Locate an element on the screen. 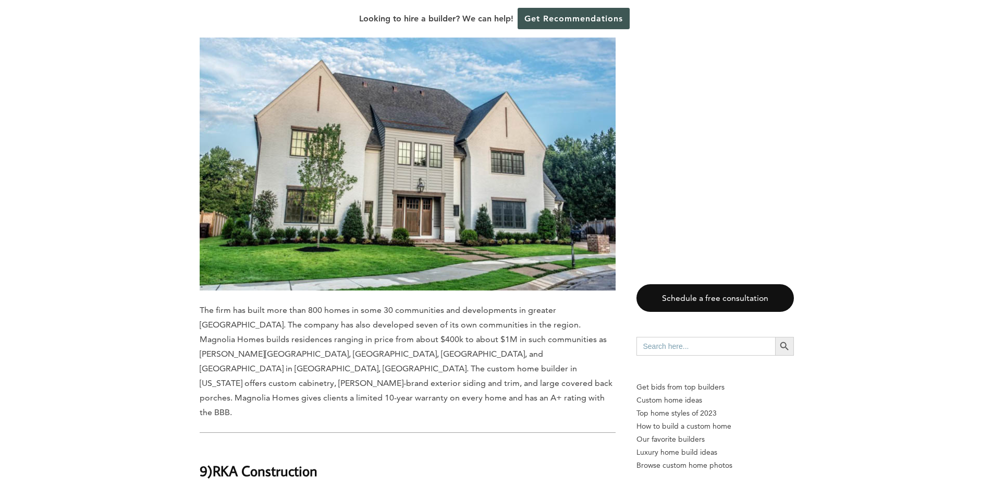  a: Custom home ideas is located at coordinates (715, 400).